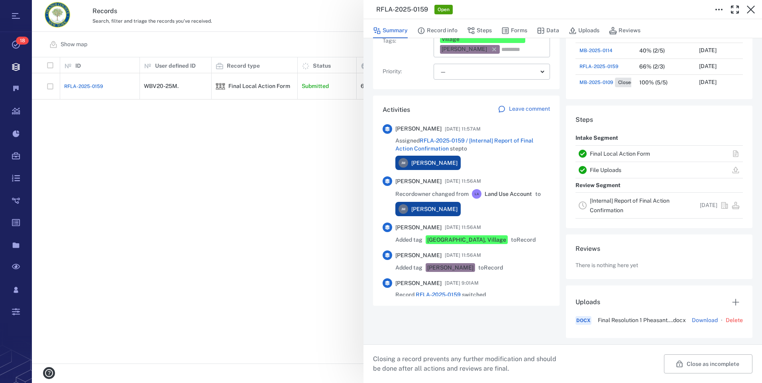 The width and height of the screenshot is (762, 383). What do you see at coordinates (26, 9) in the screenshot?
I see `span: Help` at bounding box center [26, 9].